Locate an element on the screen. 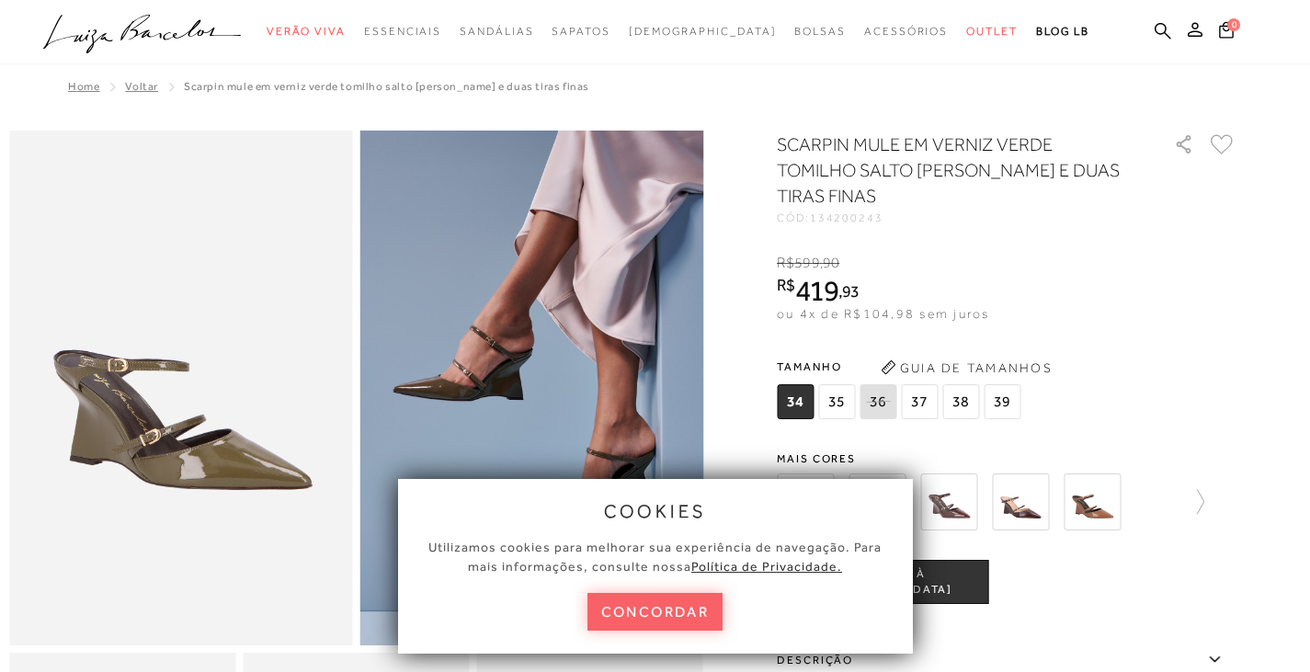 The height and width of the screenshot is (672, 1310). span: Tamanho is located at coordinates (901, 367).